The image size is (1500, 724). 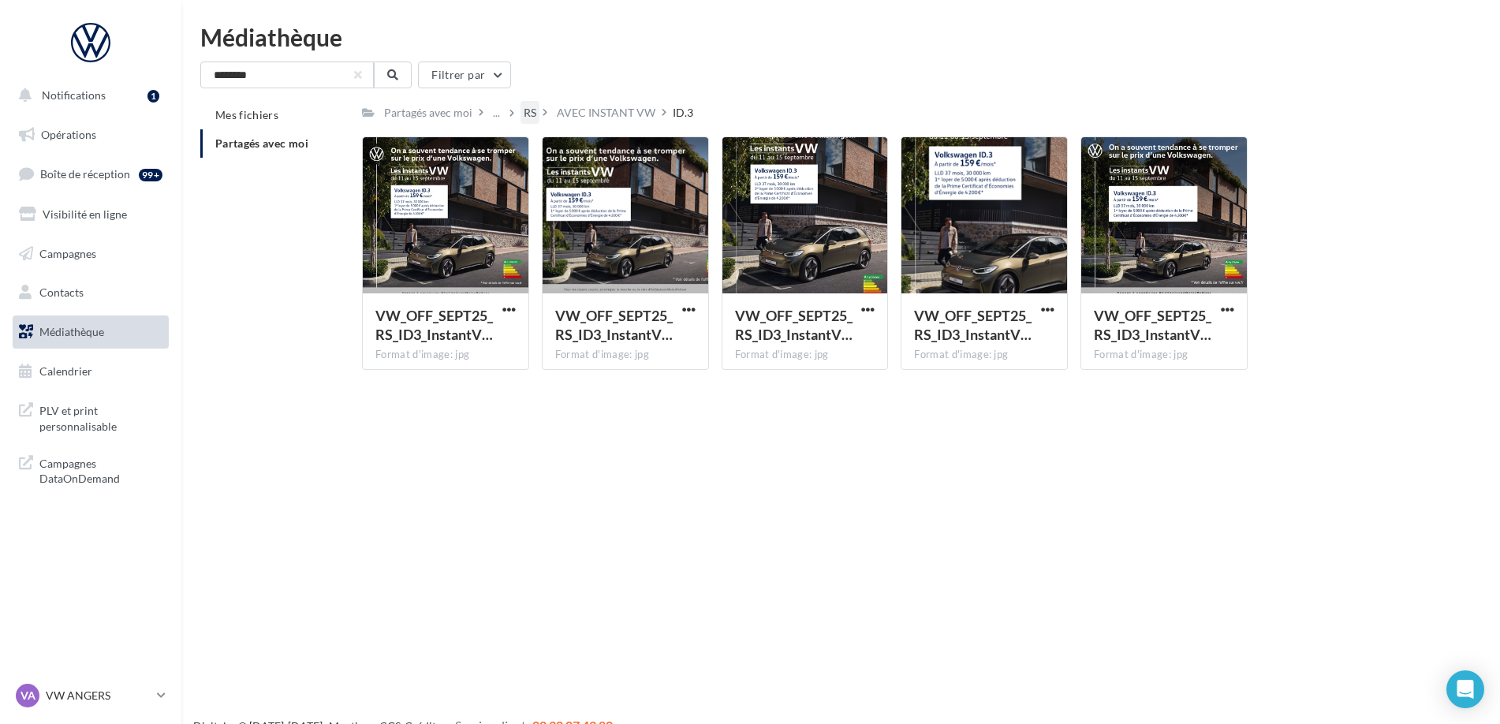 I want to click on span: VW_OFF_SEPT25_RS_ID3_InstantVW_GMB, so click(x=613, y=325).